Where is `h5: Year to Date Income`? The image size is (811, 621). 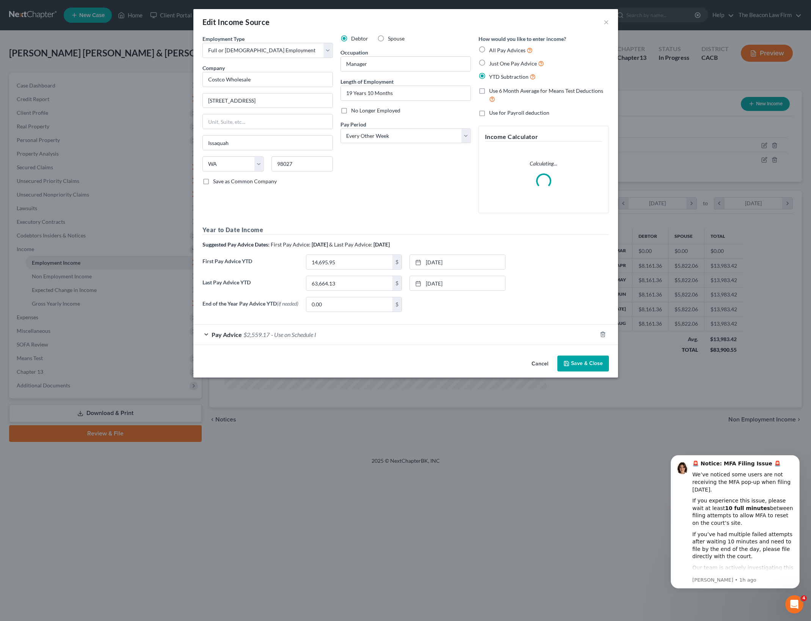
h5: Year to Date Income is located at coordinates (405, 230).